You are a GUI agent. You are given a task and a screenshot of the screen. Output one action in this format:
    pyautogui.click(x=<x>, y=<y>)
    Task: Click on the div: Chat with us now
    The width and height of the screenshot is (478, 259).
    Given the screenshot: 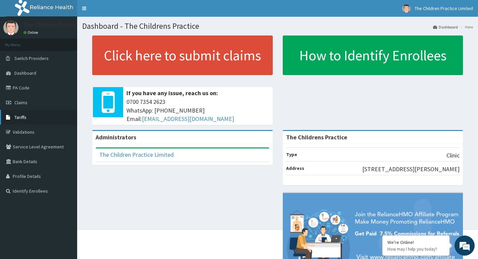 What is the action you would take?
    pyautogui.click(x=74, y=42)
    